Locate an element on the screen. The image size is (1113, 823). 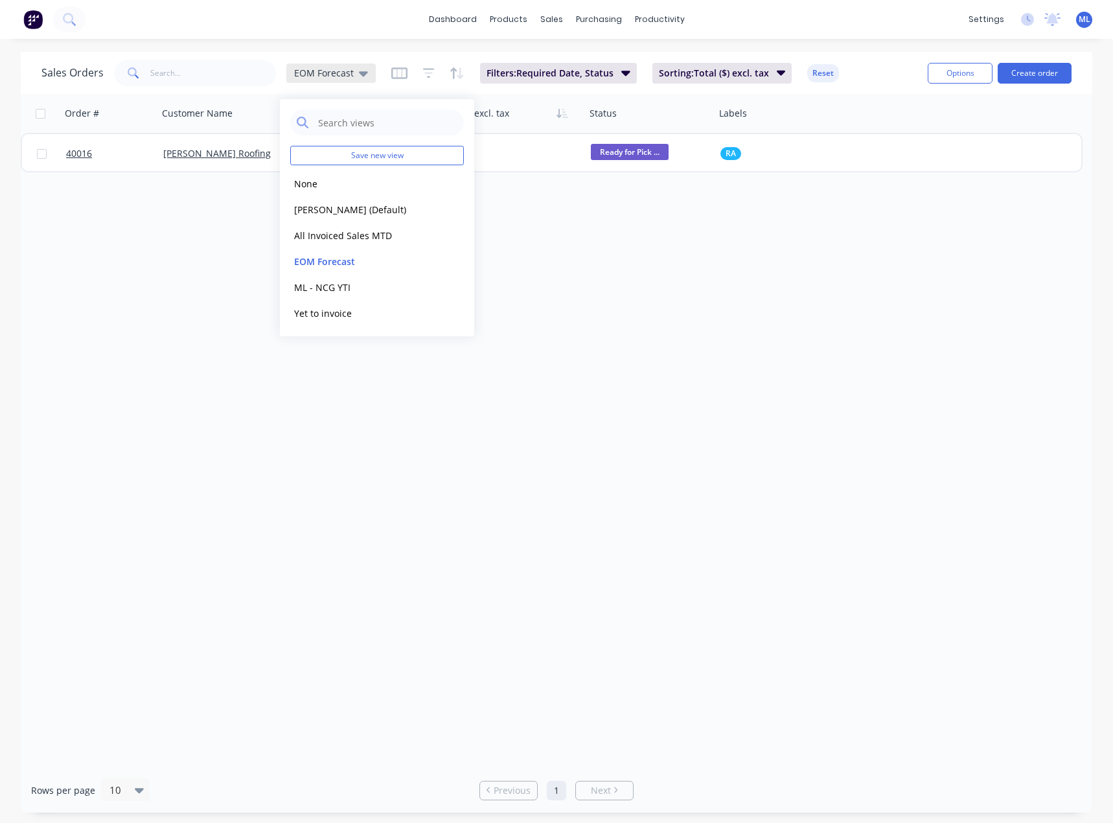
span: Sorting: Total ($) excl. tax is located at coordinates (714, 73).